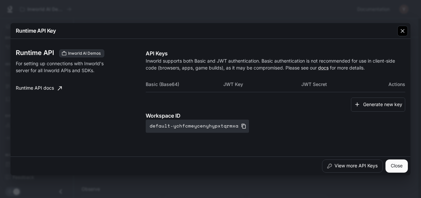 The width and height of the screenshot is (421, 198). Describe the element at coordinates (340, 84) in the screenshot. I see `th: JWT Secret` at that location.